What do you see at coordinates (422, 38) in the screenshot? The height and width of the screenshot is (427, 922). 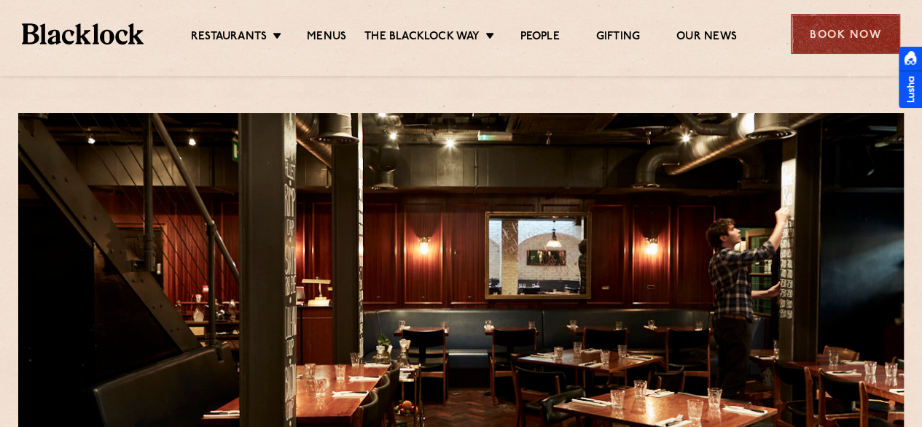 I see `a: The Blacklock Way` at bounding box center [422, 38].